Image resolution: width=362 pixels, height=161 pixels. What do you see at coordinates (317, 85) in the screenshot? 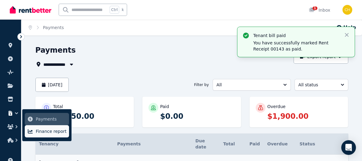
I see `span: All status` at bounding box center [317, 85].